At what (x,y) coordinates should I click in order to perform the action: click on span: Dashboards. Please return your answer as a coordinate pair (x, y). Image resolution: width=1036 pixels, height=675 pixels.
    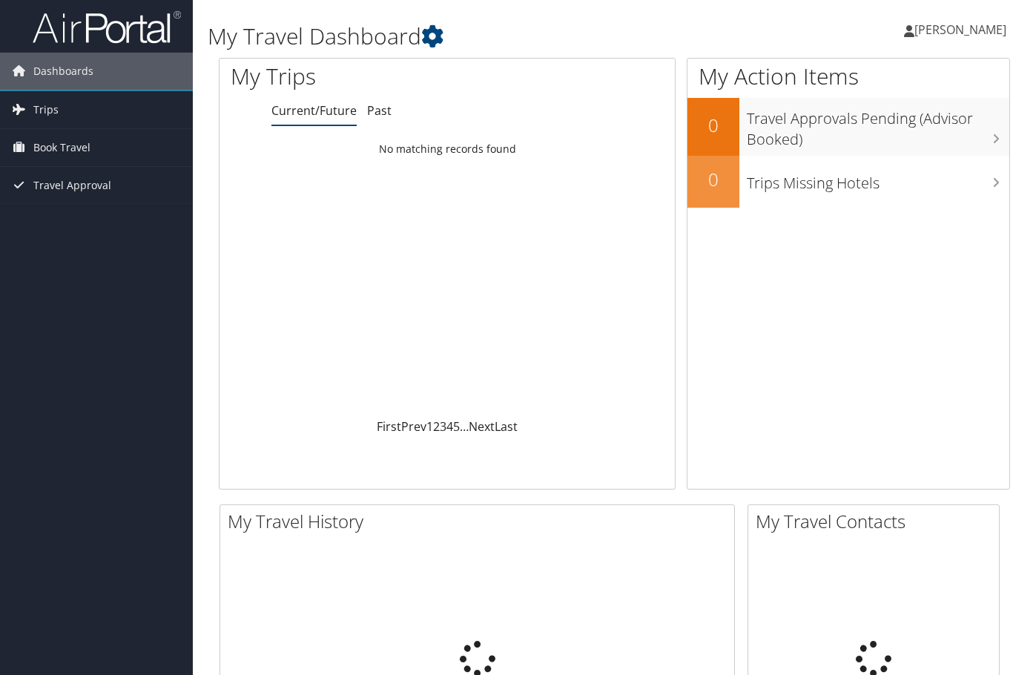
    Looking at the image, I should click on (63, 71).